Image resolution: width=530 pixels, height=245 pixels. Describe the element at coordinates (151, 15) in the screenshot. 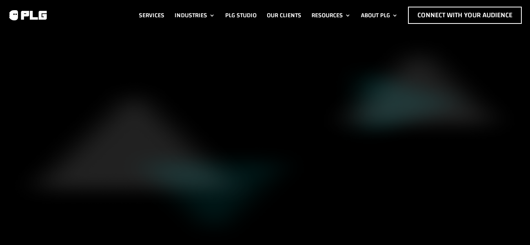

I see `a: Services` at that location.